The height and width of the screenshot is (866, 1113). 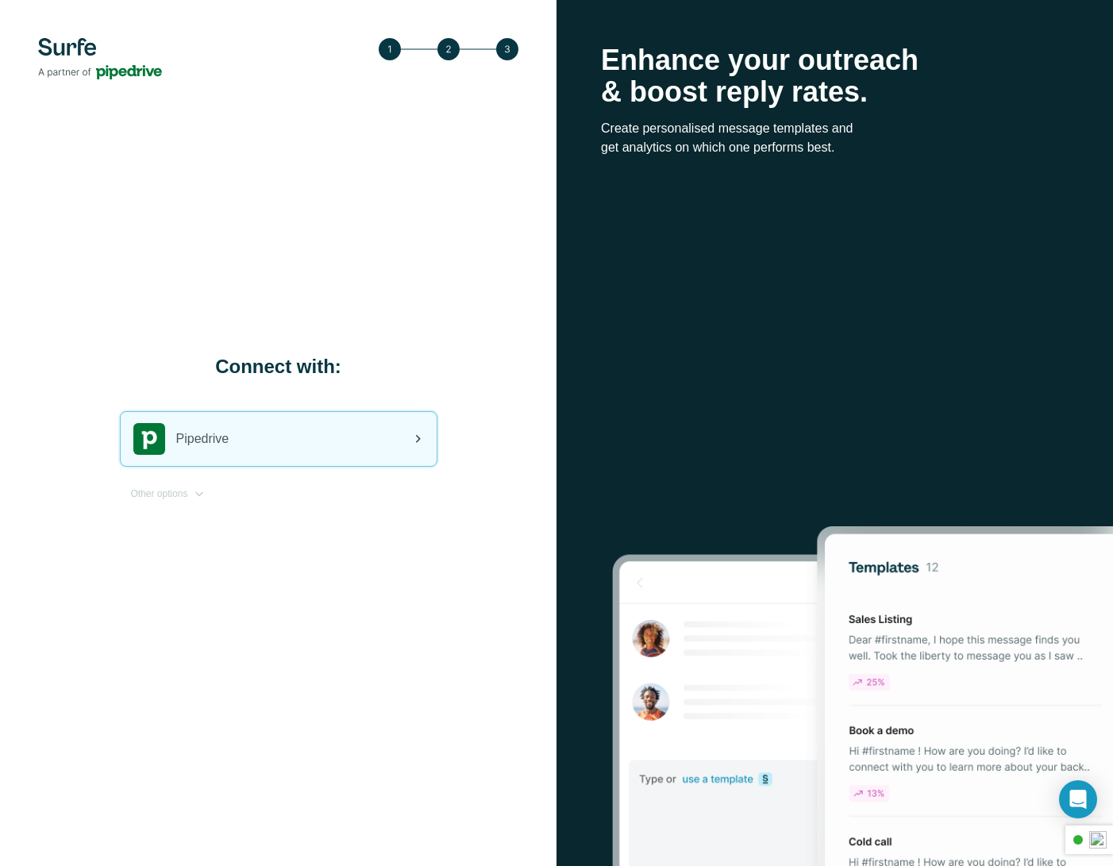 I want to click on img: Step 3, so click(x=448, y=49).